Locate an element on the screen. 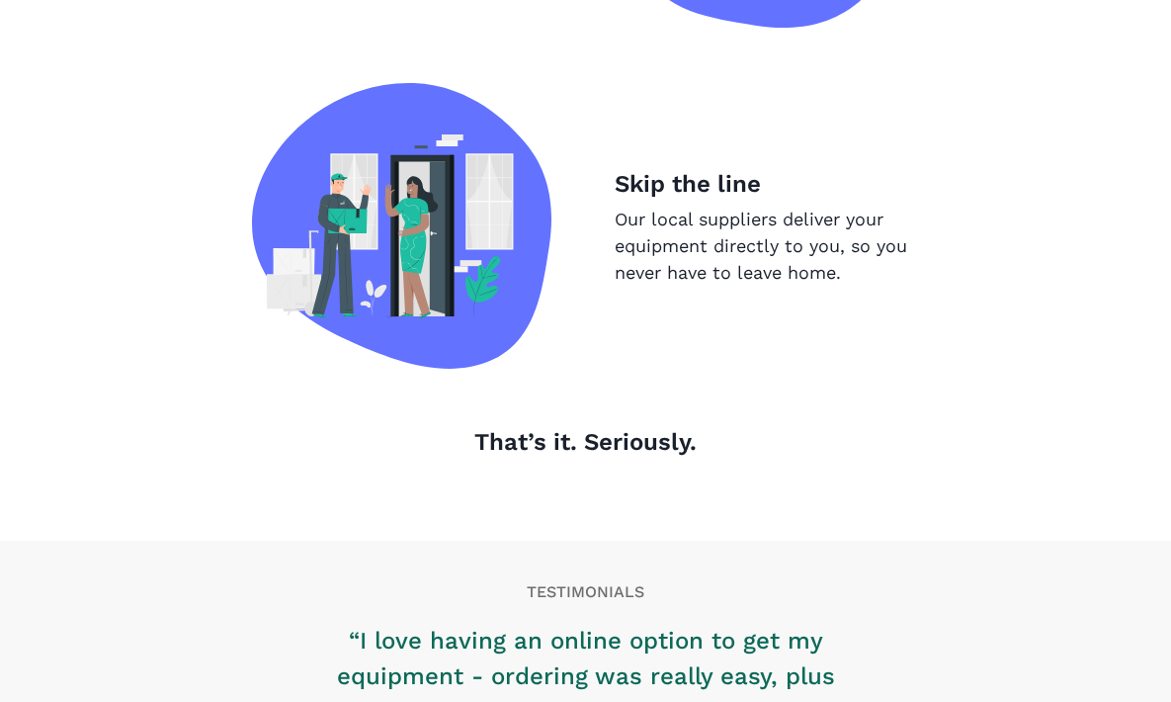 The height and width of the screenshot is (702, 1171). p: TESTIMONIALS is located at coordinates (586, 592).